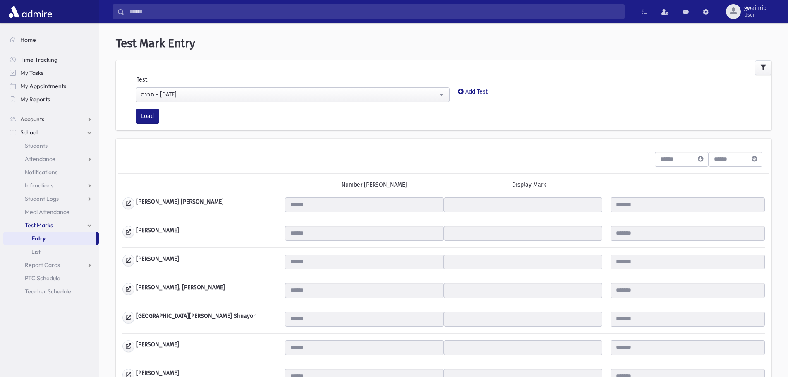  I want to click on button: הבנה - 09/09/25, so click(292, 95).